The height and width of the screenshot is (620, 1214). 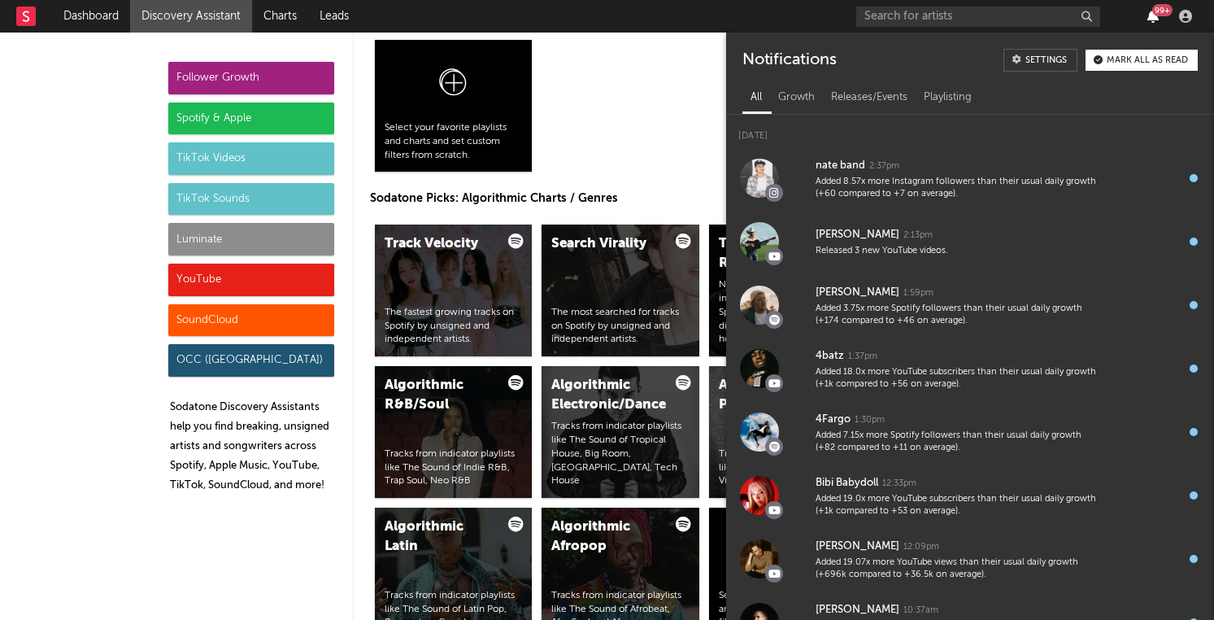 I want to click on div: 1:59pm, so click(x=918, y=293).